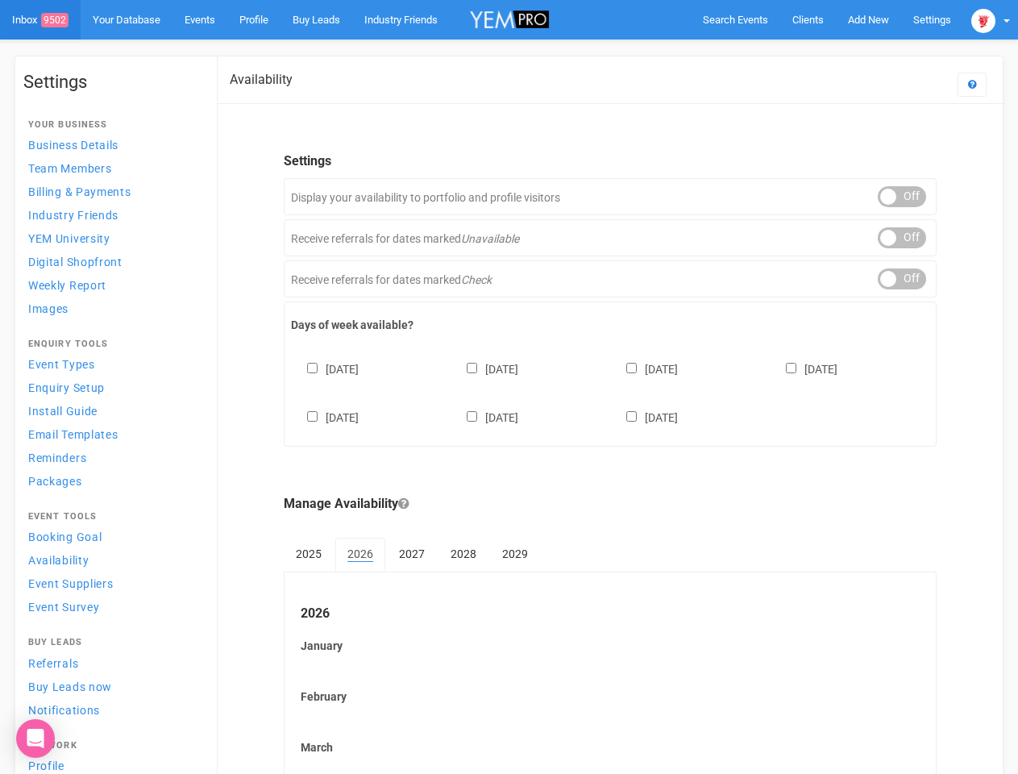  What do you see at coordinates (983, 21) in the screenshot?
I see `img: open-uri20250107-2-1pbi2ie` at bounding box center [983, 21].